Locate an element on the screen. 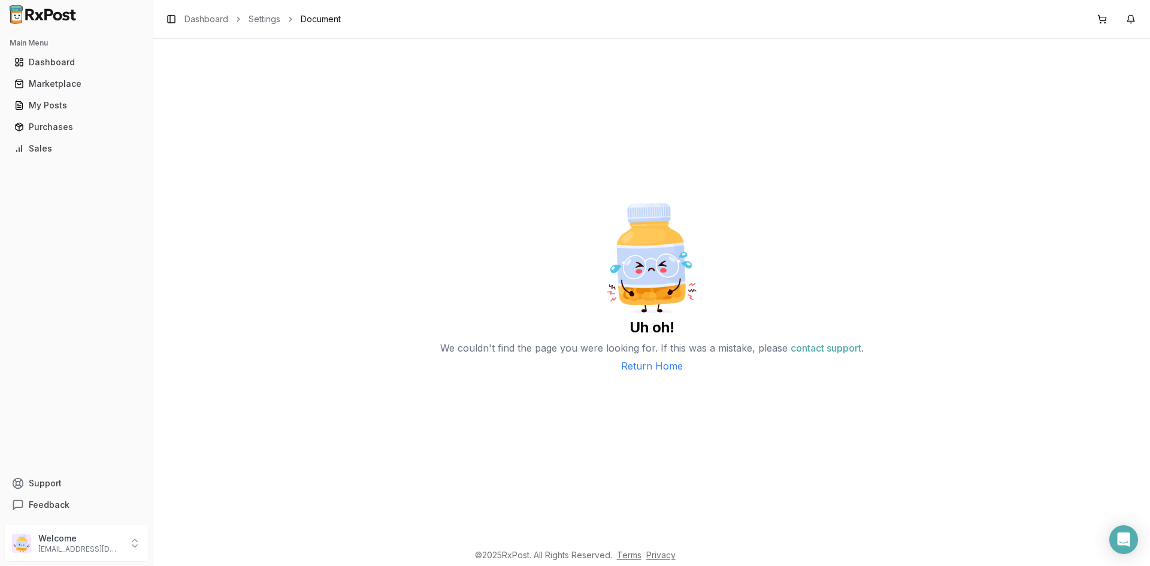 The width and height of the screenshot is (1150, 566). div: Marketplace is located at coordinates (76, 84).